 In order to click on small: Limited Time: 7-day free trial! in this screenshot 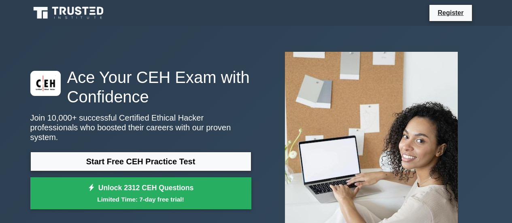, I will do `click(141, 199)`.